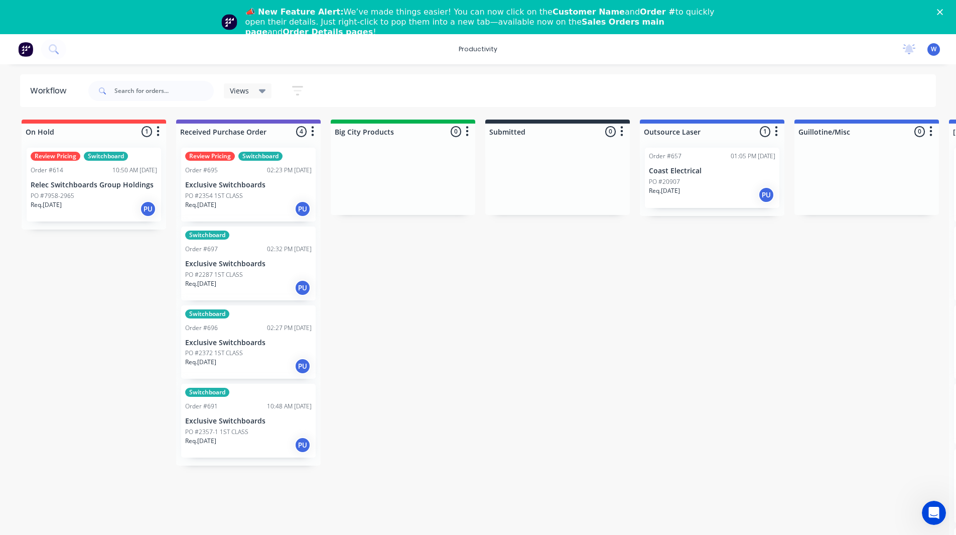  Describe the element at coordinates (164, 91) in the screenshot. I see `input: Search for orders...` at that location.